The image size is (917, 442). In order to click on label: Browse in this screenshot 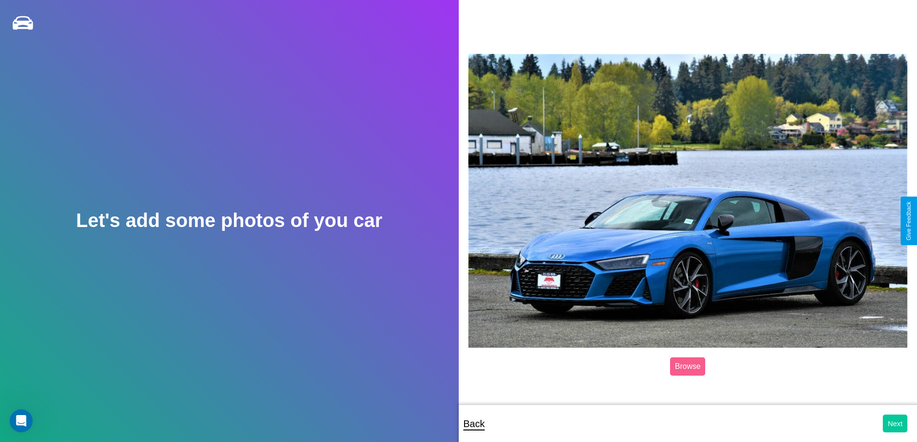, I will do `click(688, 367)`.